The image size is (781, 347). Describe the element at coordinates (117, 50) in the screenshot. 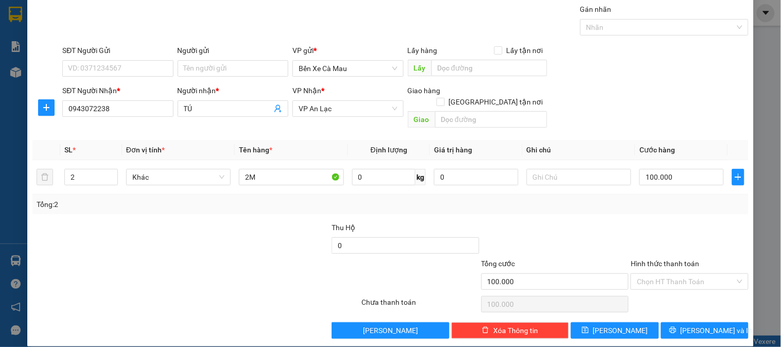

I see `div: SĐT Người Gửi` at that location.